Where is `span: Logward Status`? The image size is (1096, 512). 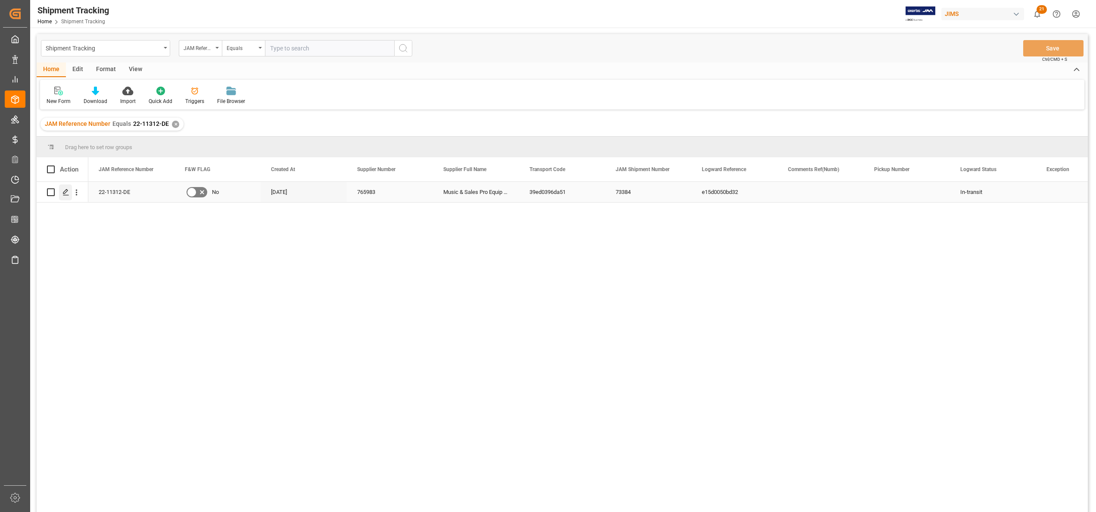 span: Logward Status is located at coordinates (978, 169).